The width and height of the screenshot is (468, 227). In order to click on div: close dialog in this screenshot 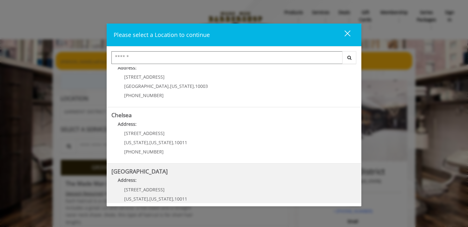, I will do `click(343, 35)`.